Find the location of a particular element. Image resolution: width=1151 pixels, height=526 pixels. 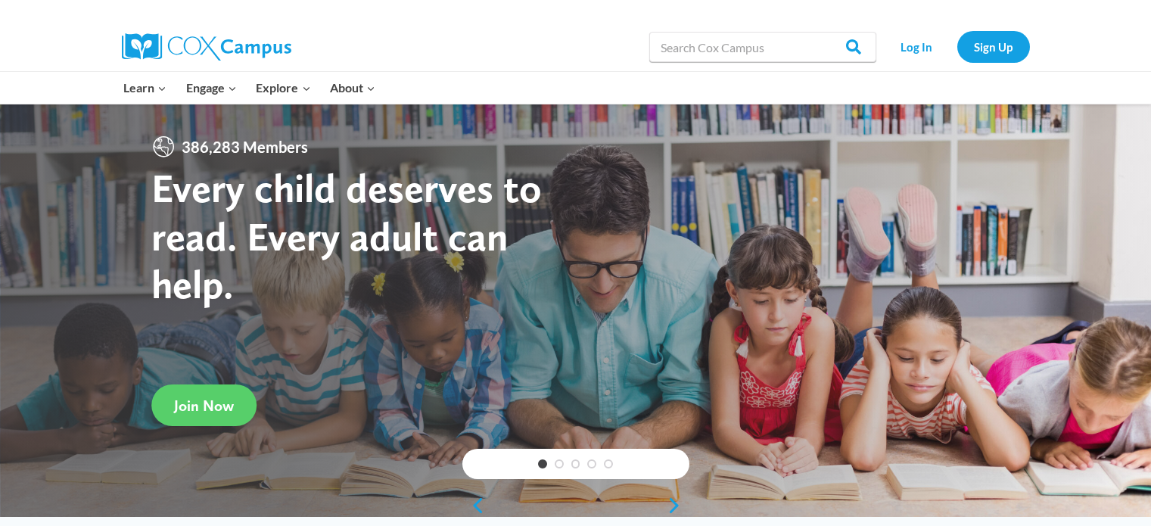

a: 5 is located at coordinates (608, 464).